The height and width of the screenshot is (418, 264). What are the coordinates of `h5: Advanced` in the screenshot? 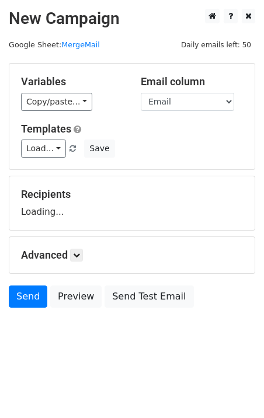 It's located at (132, 255).